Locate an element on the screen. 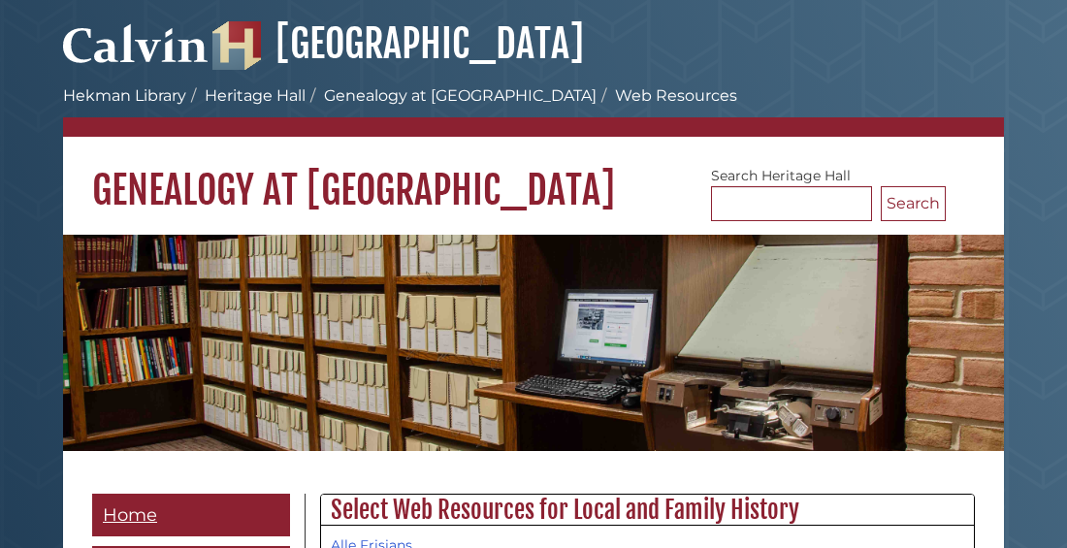 The width and height of the screenshot is (1067, 548). nav: breadcrumb is located at coordinates (534, 111).